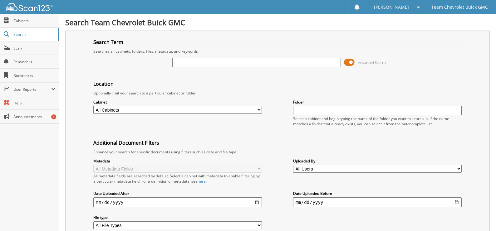  Describe the element at coordinates (377, 102) in the screenshot. I see `label: Folder` at that location.